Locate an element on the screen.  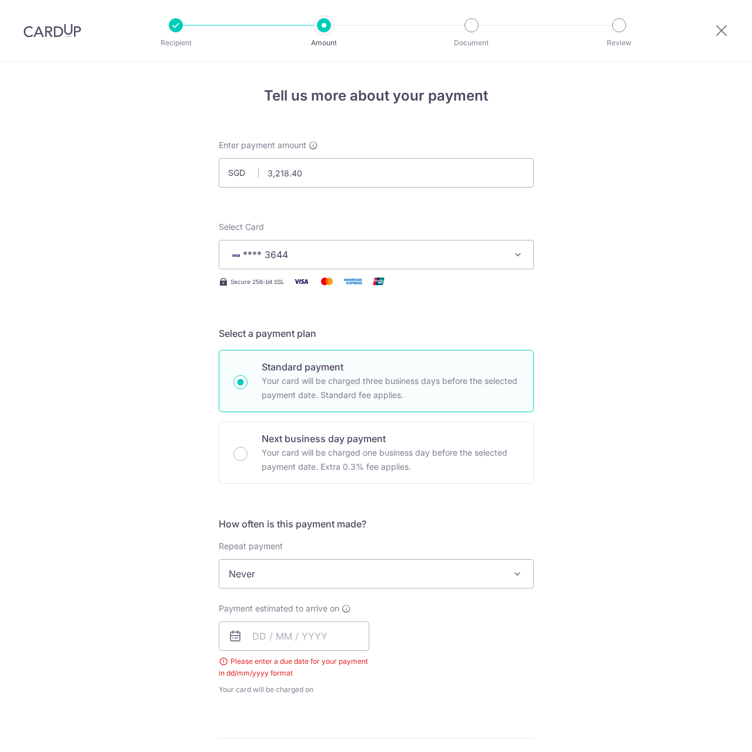
span: Secure 256-bit SSL is located at coordinates (257, 282).